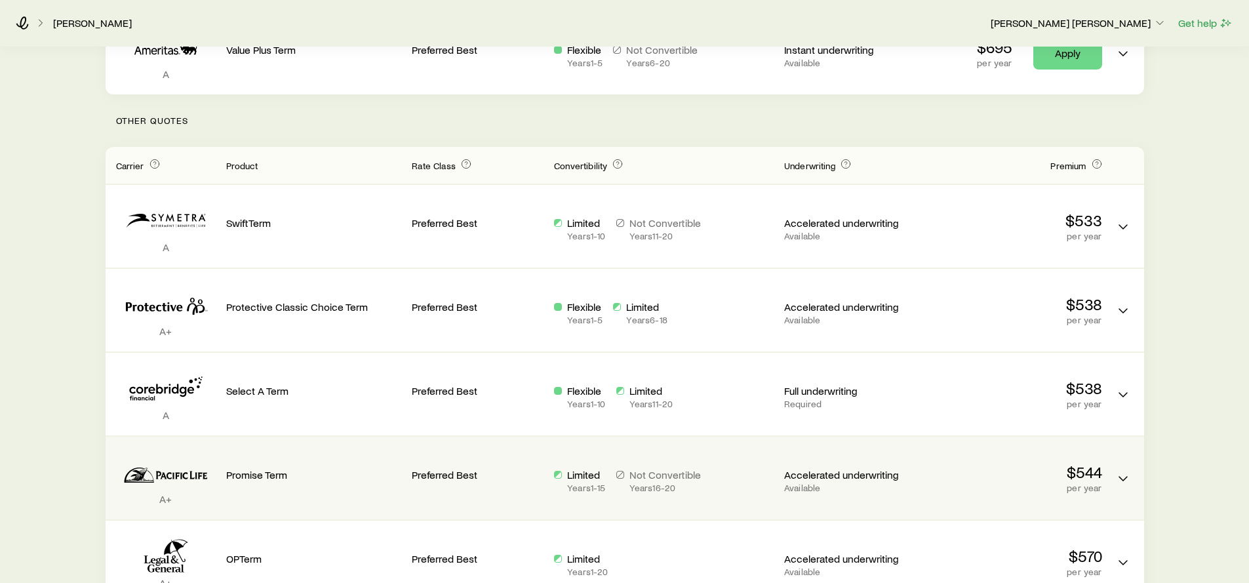  Describe the element at coordinates (314, 50) in the screenshot. I see `p: Value Plus Term` at that location.